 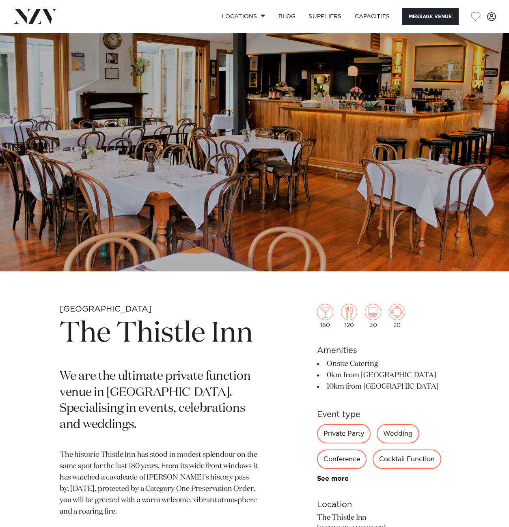 I want to click on img: cocktail.png, so click(x=325, y=312).